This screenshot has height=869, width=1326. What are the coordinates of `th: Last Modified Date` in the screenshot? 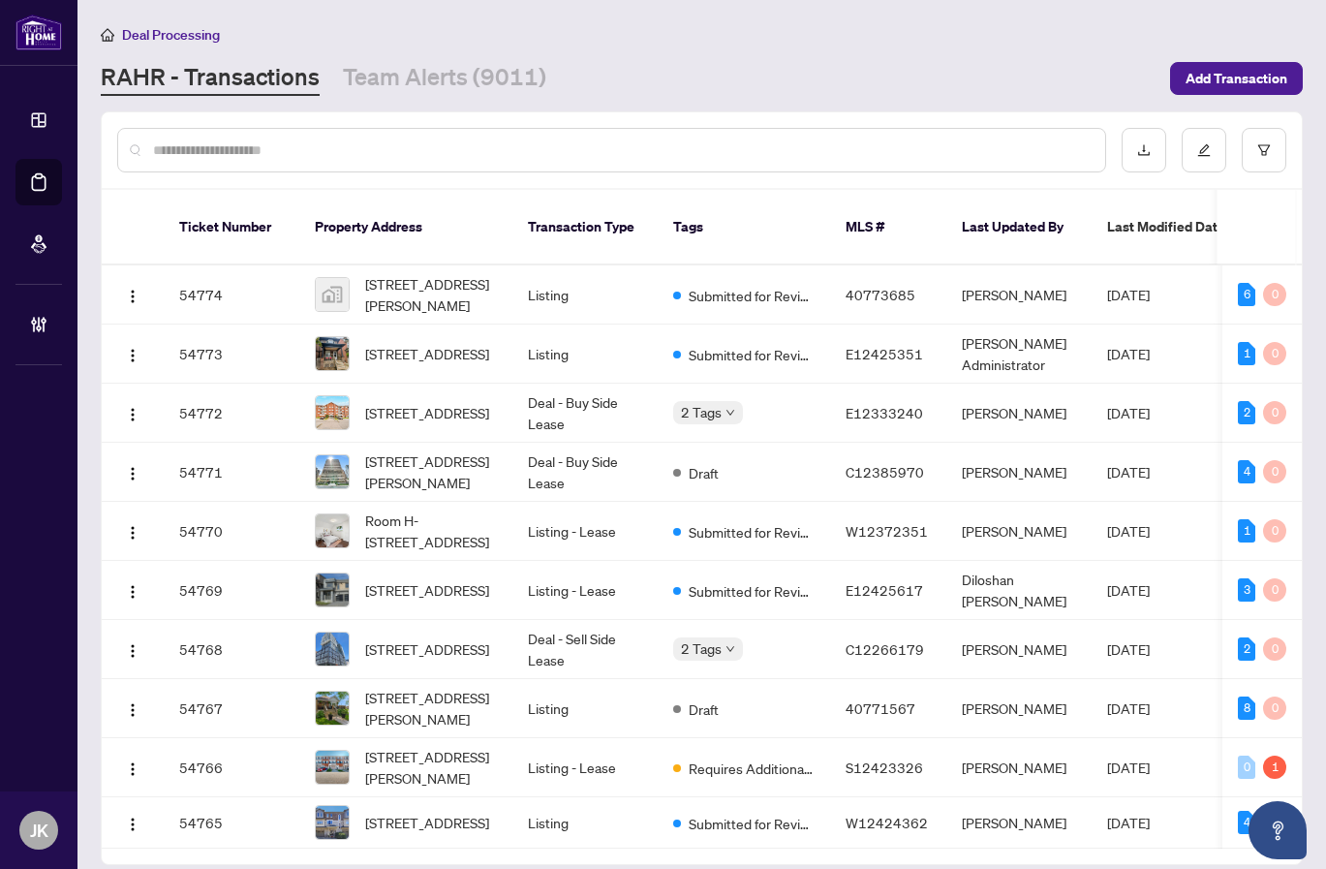 It's located at (1179, 228).